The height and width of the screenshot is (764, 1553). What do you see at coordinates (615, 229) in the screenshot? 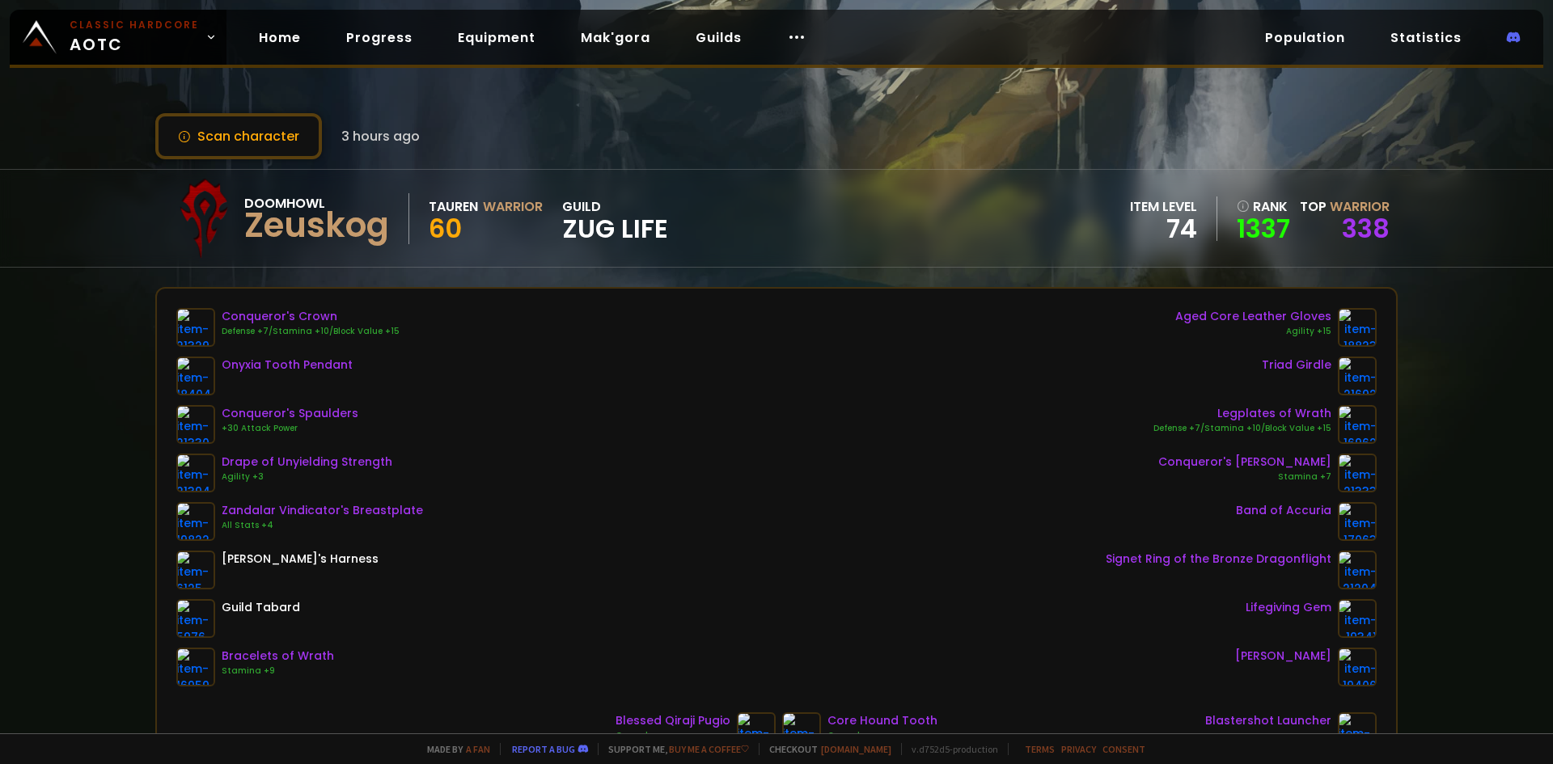
I see `span: Zug Life` at bounding box center [615, 229].